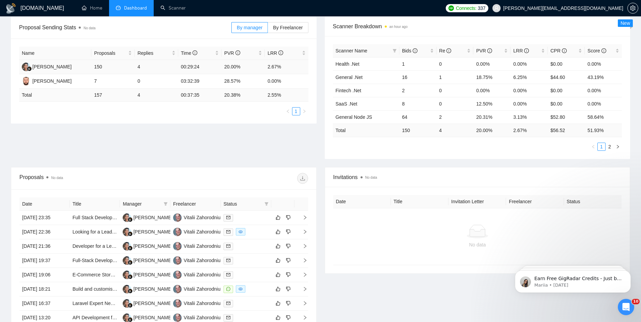 This screenshot has width=641, height=322. Describe the element at coordinates (228, 289) in the screenshot. I see `span: message` at that location.